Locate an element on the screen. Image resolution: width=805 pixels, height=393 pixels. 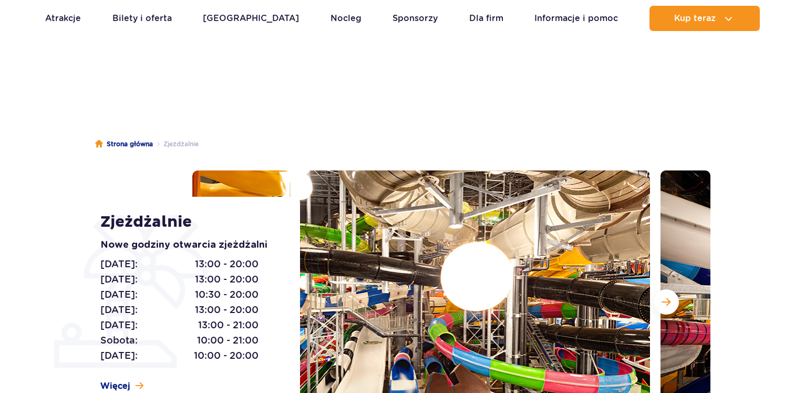
a: Strona główna is located at coordinates (124, 144).